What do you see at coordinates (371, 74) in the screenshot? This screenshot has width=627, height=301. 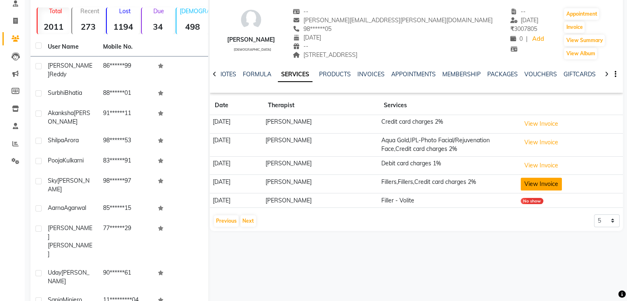 I see `a: INVOICES` at bounding box center [371, 74].